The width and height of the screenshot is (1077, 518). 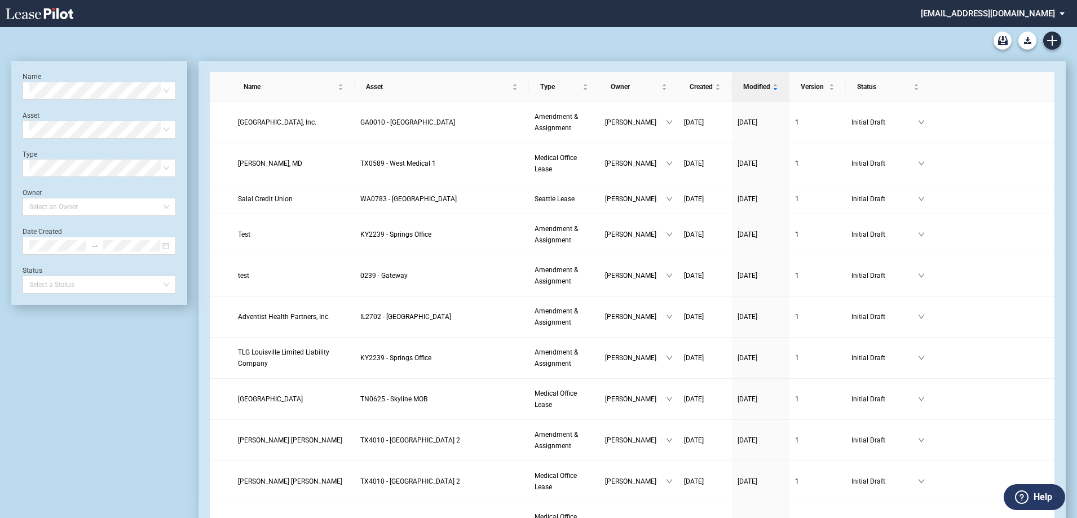 I want to click on span: IL2702 - Bolingbrook Medical Office Building, so click(x=406, y=317).